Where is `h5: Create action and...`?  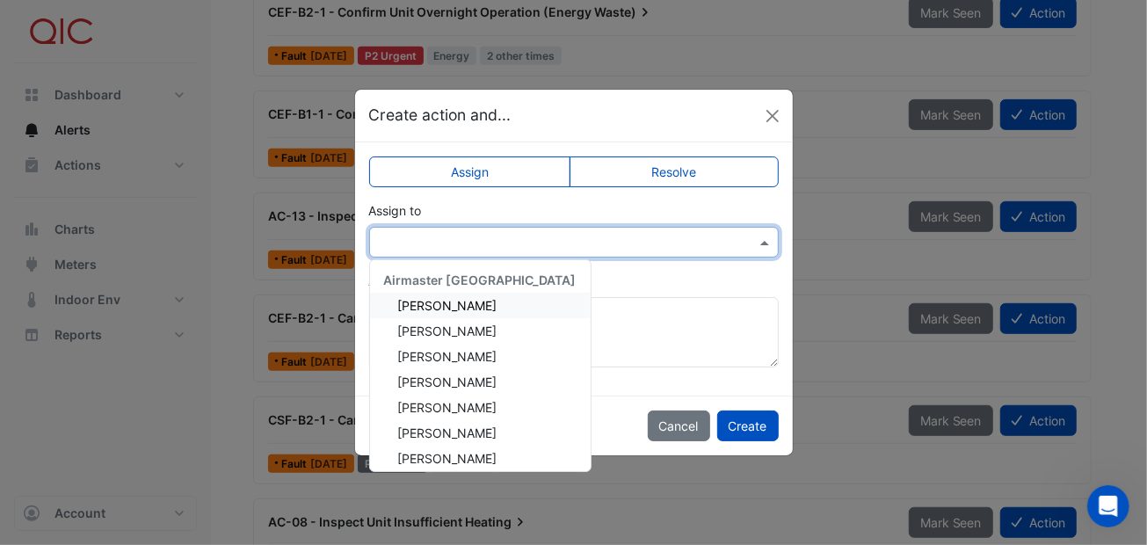
h5: Create action and... is located at coordinates (440, 115).